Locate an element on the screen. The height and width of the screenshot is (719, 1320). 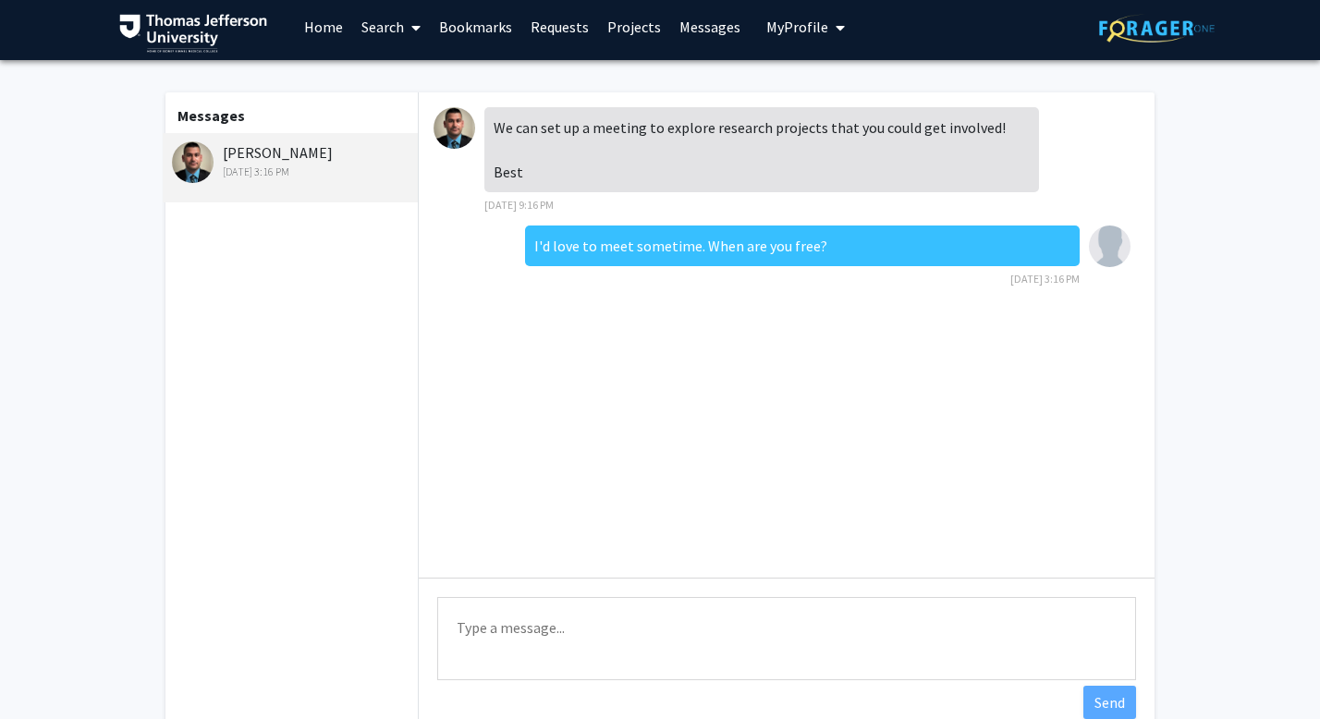
textarea: Message is located at coordinates (787, 639).